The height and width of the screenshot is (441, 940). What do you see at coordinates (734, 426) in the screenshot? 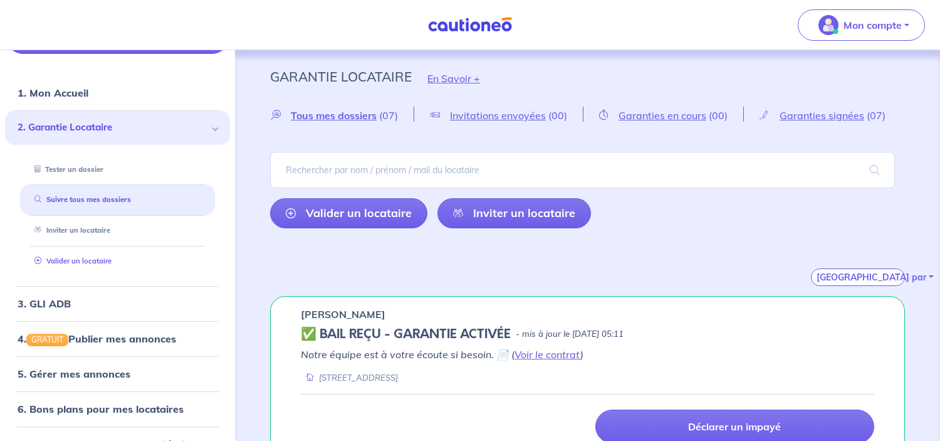
I see `p: Déclarer un impayé` at bounding box center [734, 426].